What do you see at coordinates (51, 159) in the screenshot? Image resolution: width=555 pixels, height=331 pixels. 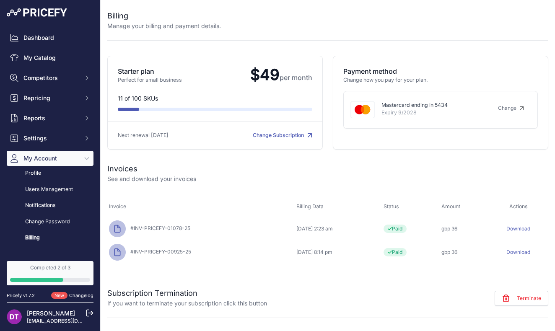 I see `span: My Account` at bounding box center [51, 159].